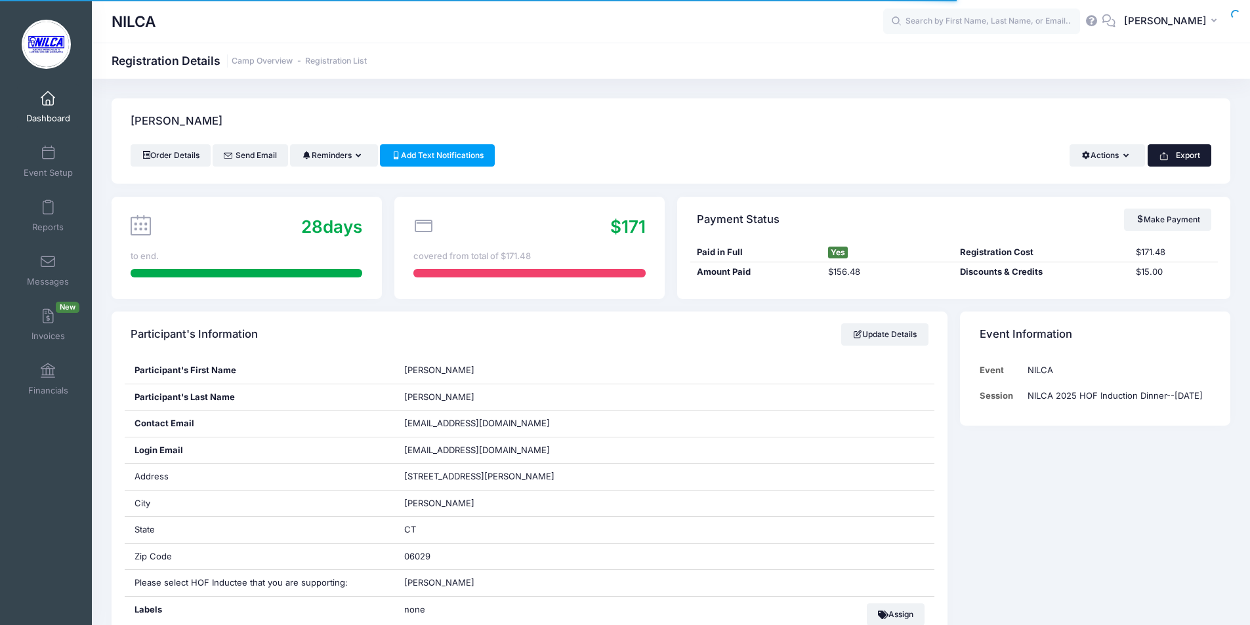 The image size is (1250, 625). What do you see at coordinates (68, 307) in the screenshot?
I see `span: New` at bounding box center [68, 307].